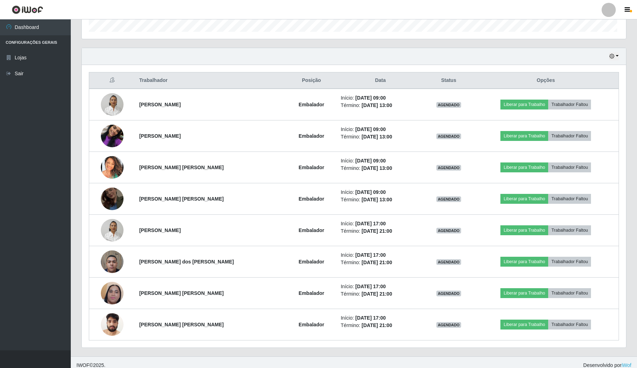 Image resolution: width=637 pixels, height=368 pixels. Describe the element at coordinates (112, 325) in the screenshot. I see `img: 1753109015697.jpeg` at that location.